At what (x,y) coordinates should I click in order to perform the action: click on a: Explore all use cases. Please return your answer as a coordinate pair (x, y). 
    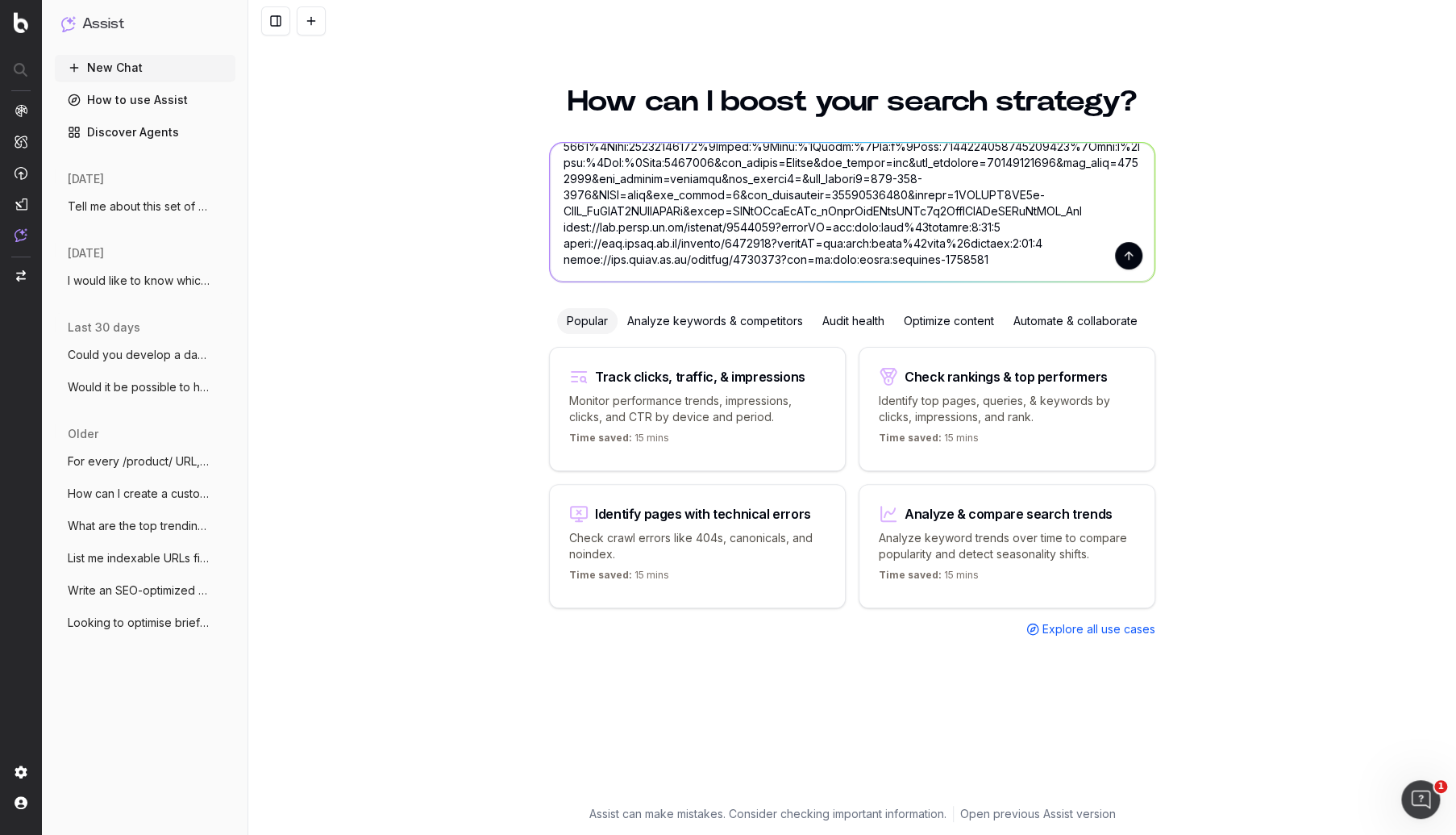
    Looking at the image, I should click on (1091, 629).